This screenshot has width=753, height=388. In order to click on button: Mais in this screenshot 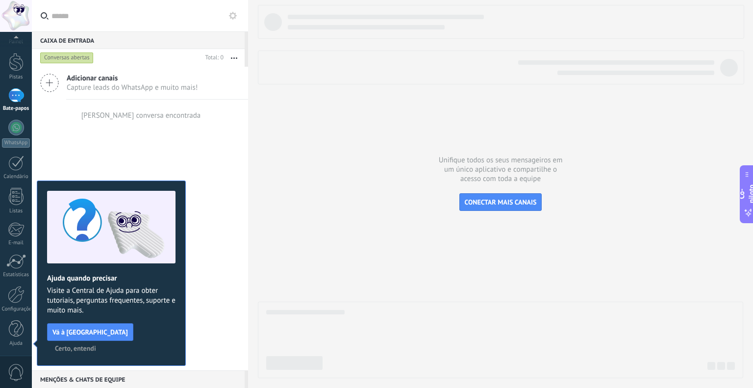, I will do `click(234, 58)`.